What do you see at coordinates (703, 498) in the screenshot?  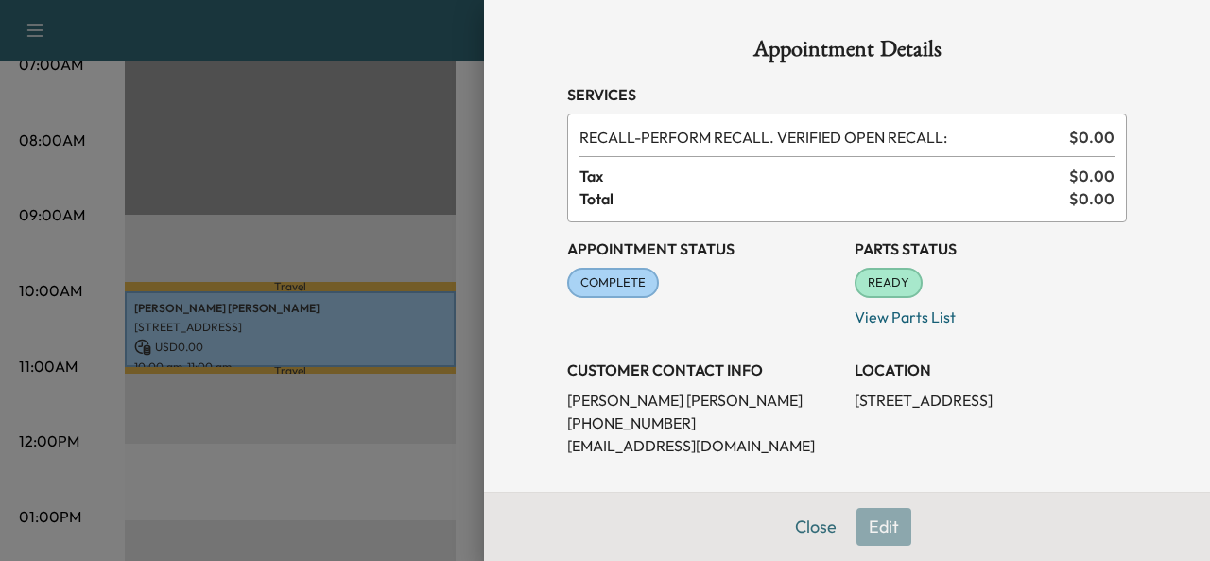 I see `h3: APPOINTMENT TIME` at bounding box center [703, 498].